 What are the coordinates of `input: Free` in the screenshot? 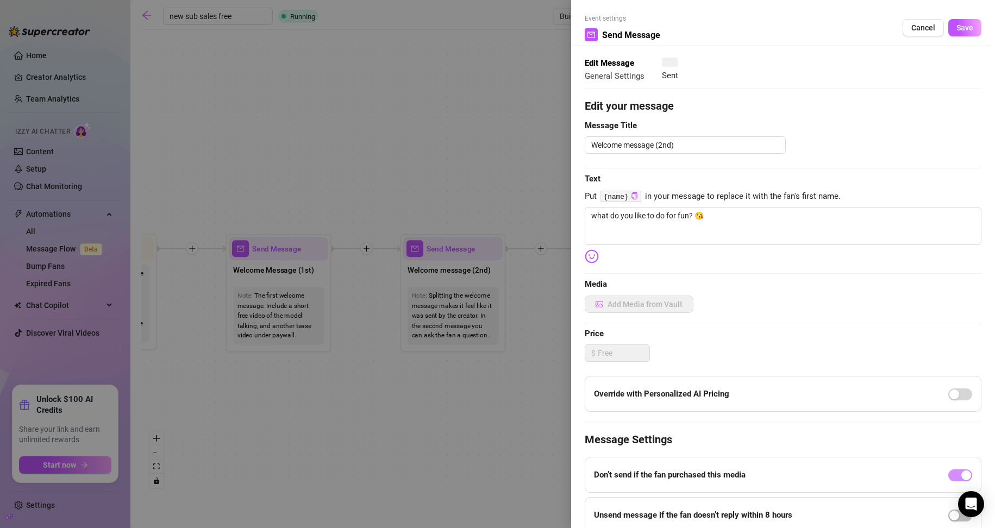 It's located at (623, 353).